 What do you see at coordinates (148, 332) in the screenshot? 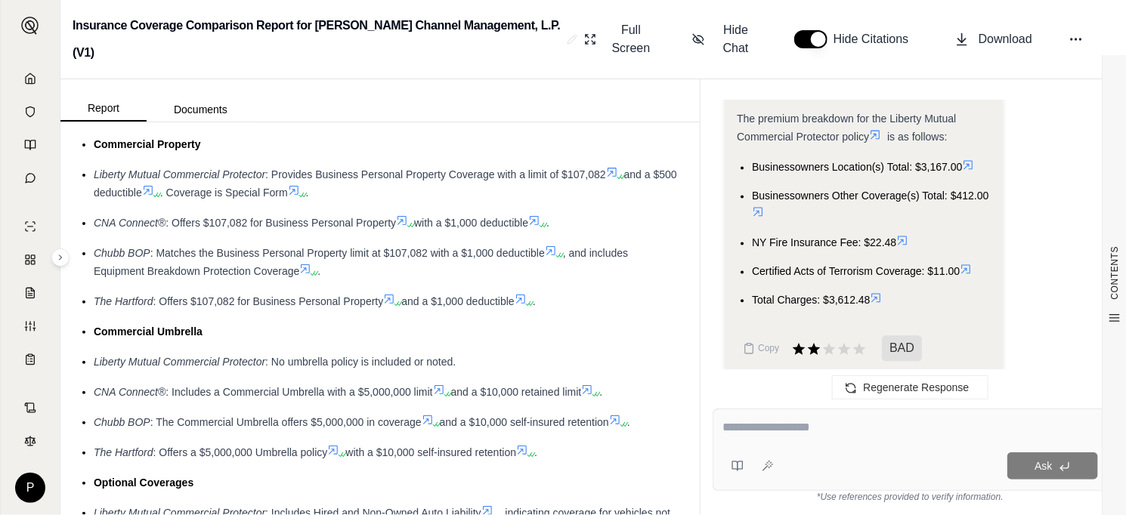
I see `span: Commercial Umbrella` at bounding box center [148, 332].